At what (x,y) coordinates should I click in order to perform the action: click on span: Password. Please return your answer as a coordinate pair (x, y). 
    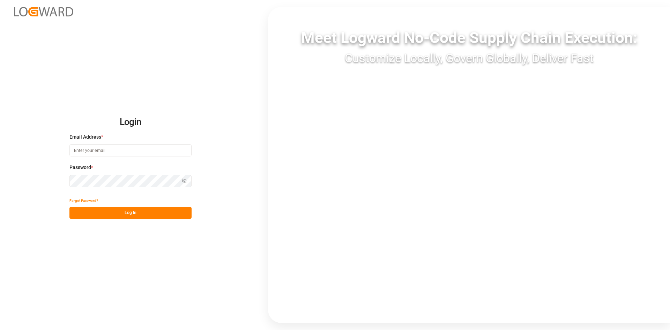
    Looking at the image, I should click on (80, 167).